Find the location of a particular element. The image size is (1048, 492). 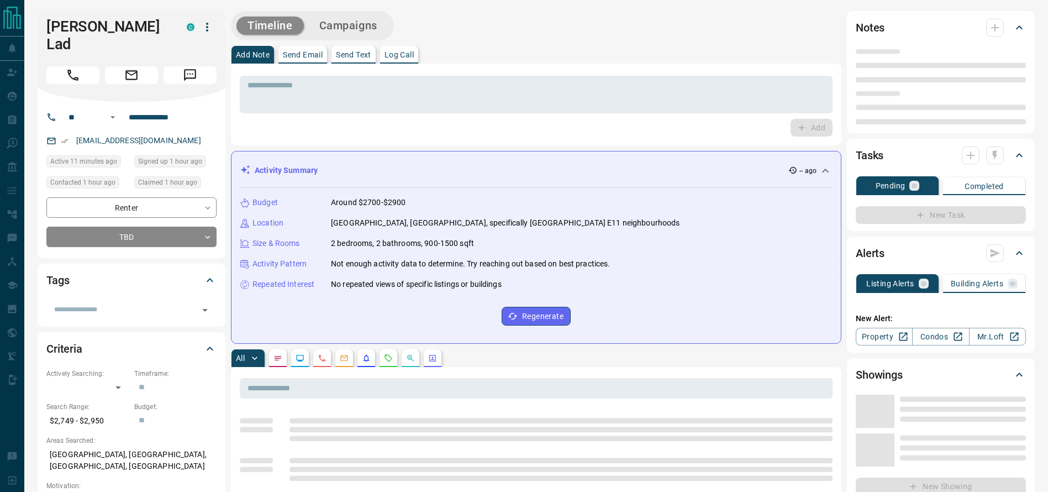

span: Contacted 1 hour ago is located at coordinates (83, 182).